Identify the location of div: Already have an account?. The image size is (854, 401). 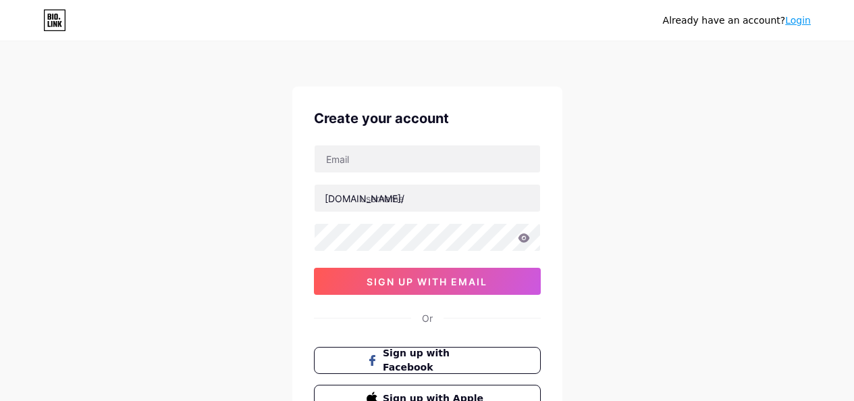
(737, 20).